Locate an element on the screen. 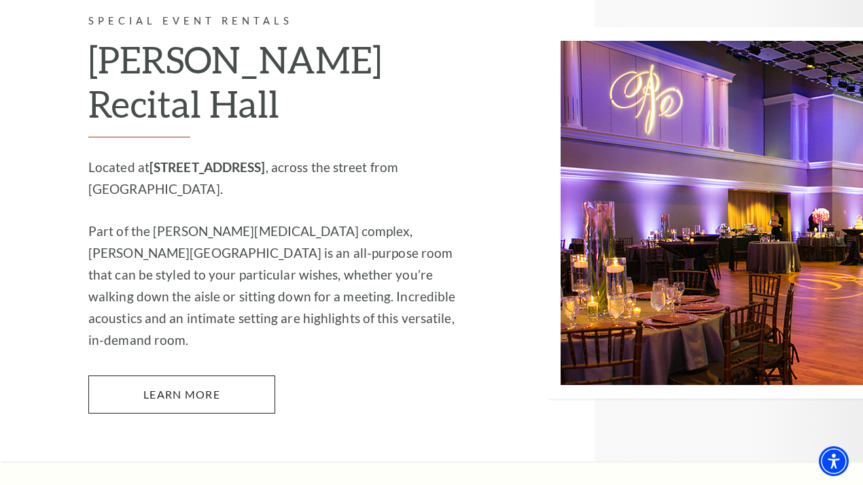  img: Special Event Rentals is located at coordinates (705, 213).